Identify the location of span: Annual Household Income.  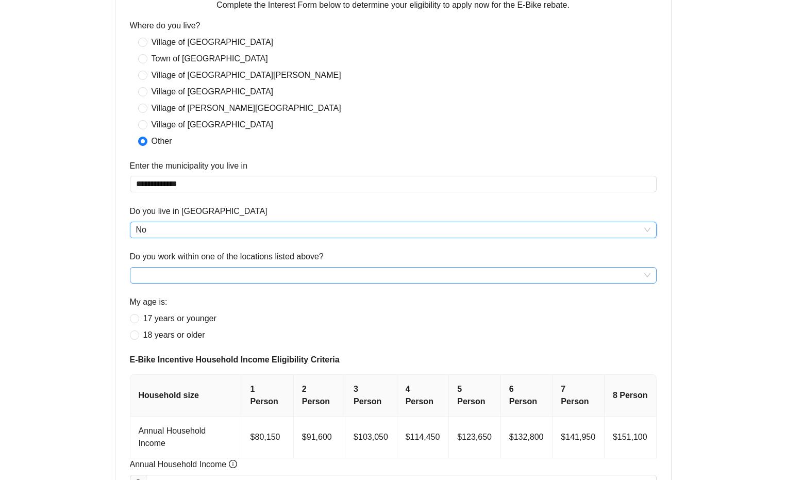
(183, 464).